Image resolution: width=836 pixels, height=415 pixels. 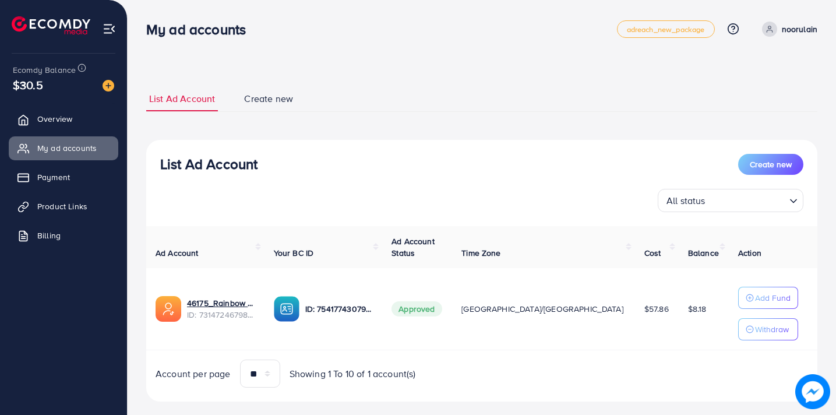 I want to click on span: All status, so click(x=686, y=200).